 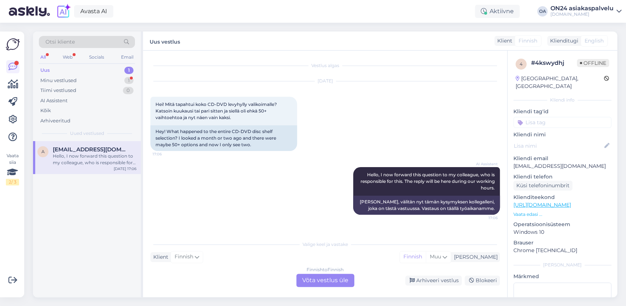 I want to click on div: Küsi telefoninumbrit, so click(x=543, y=186).